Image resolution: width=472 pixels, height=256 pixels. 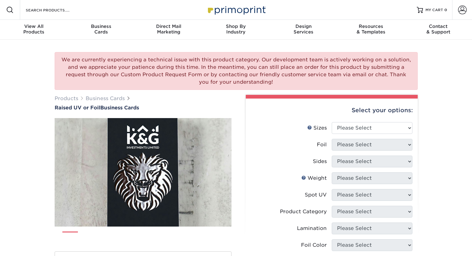 I want to click on img: Business Cards 05, so click(x=153, y=237).